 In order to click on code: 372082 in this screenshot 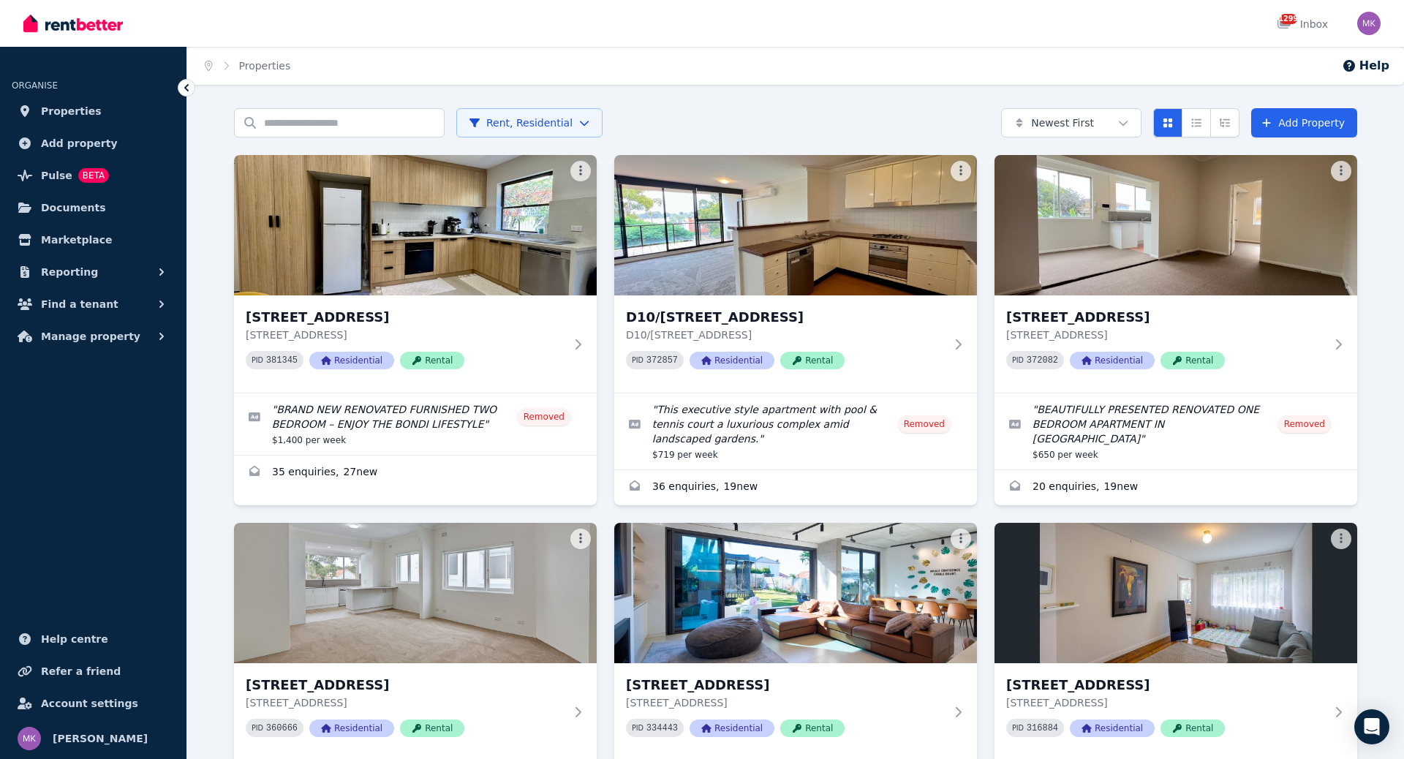, I will do `click(1042, 360)`.